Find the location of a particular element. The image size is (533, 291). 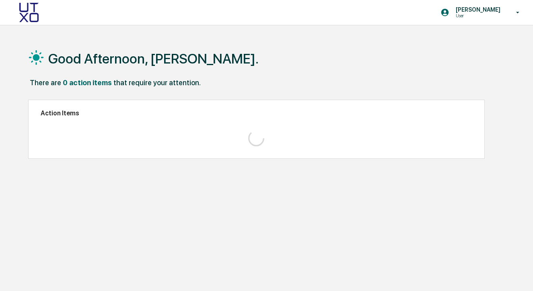

h2: Action Items is located at coordinates (256, 113).